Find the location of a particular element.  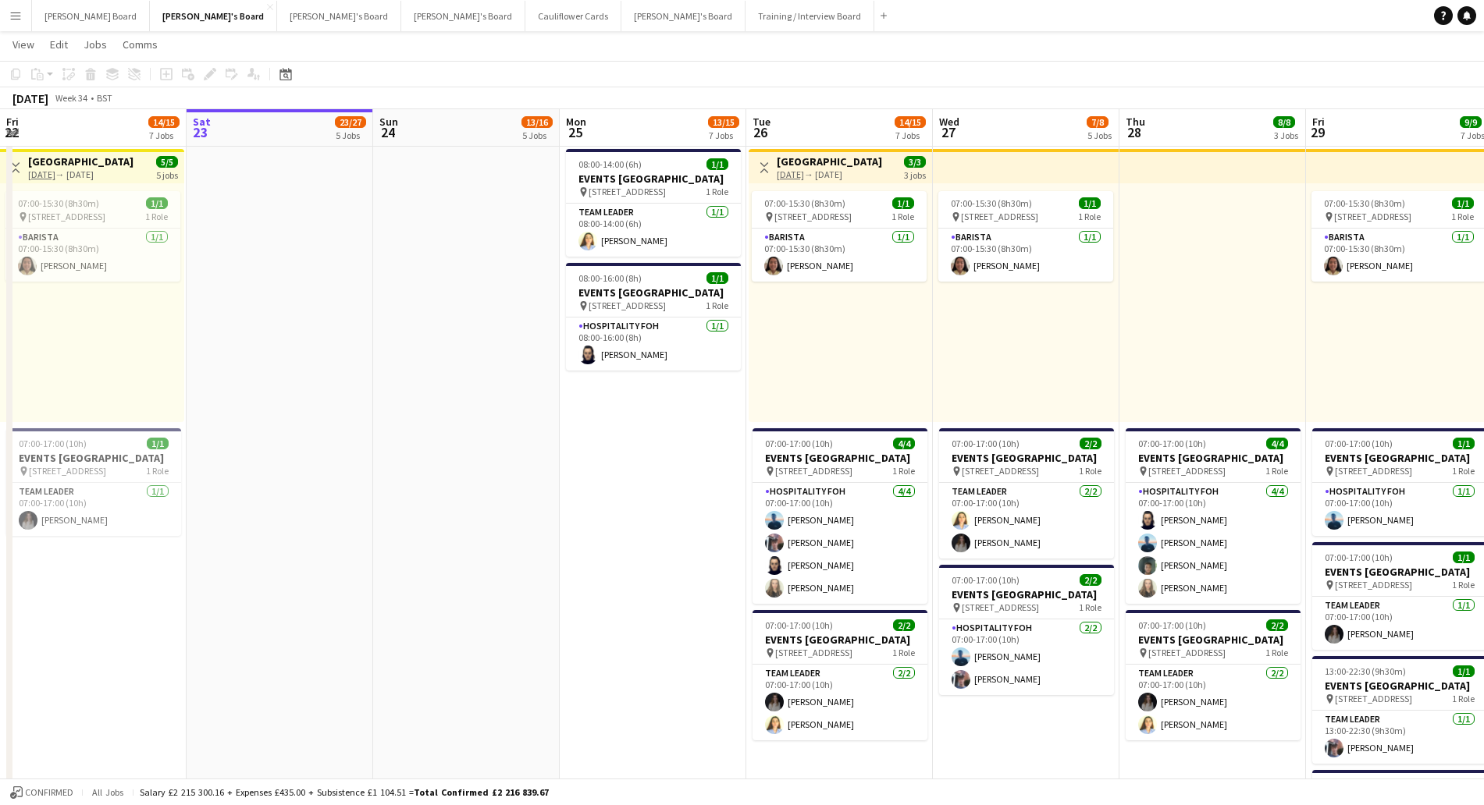

span: Sat is located at coordinates (201, 122).